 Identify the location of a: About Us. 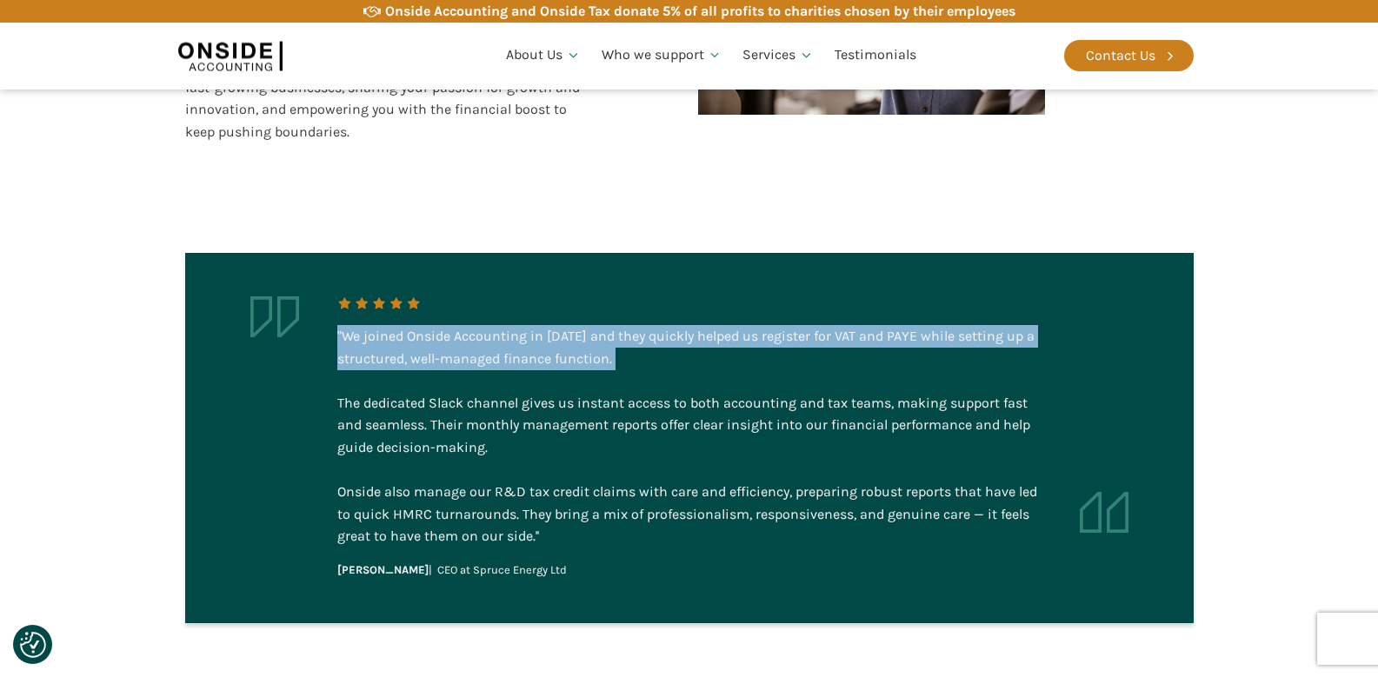
(543, 56).